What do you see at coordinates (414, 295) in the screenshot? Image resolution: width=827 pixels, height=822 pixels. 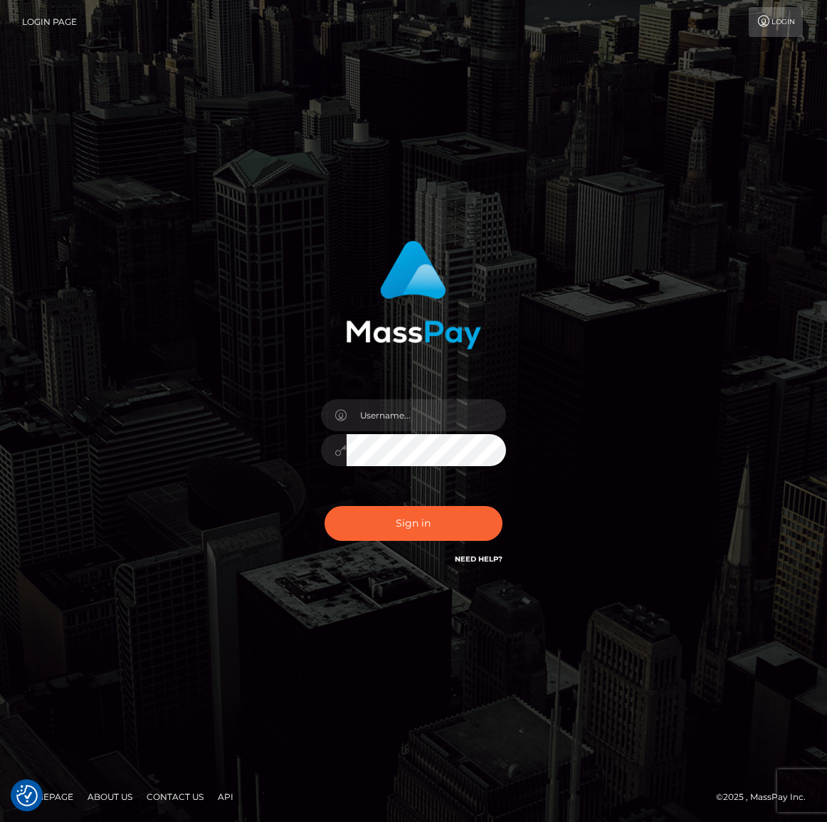 I see `img: MassPay Login` at bounding box center [414, 295].